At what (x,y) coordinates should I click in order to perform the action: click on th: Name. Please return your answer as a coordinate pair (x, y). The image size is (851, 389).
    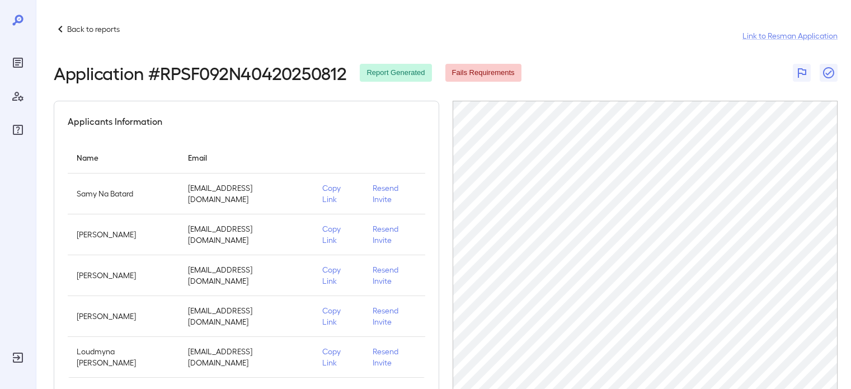
    Looking at the image, I should click on (123, 157).